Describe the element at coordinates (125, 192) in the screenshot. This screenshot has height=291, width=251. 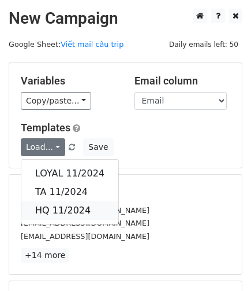
I see `h5: 17 Recipients` at that location.